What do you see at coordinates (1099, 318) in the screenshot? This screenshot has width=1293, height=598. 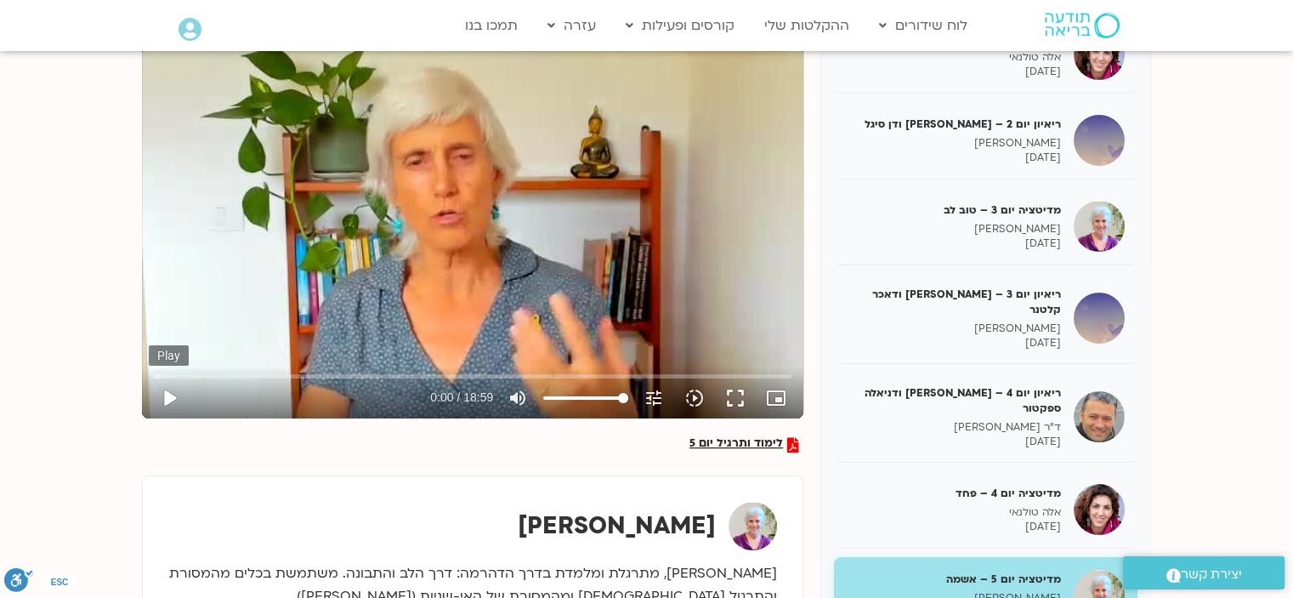 I see `img: ריאיון יום 3 – טארה בראך ודאכר קלטנר` at bounding box center [1099, 318].